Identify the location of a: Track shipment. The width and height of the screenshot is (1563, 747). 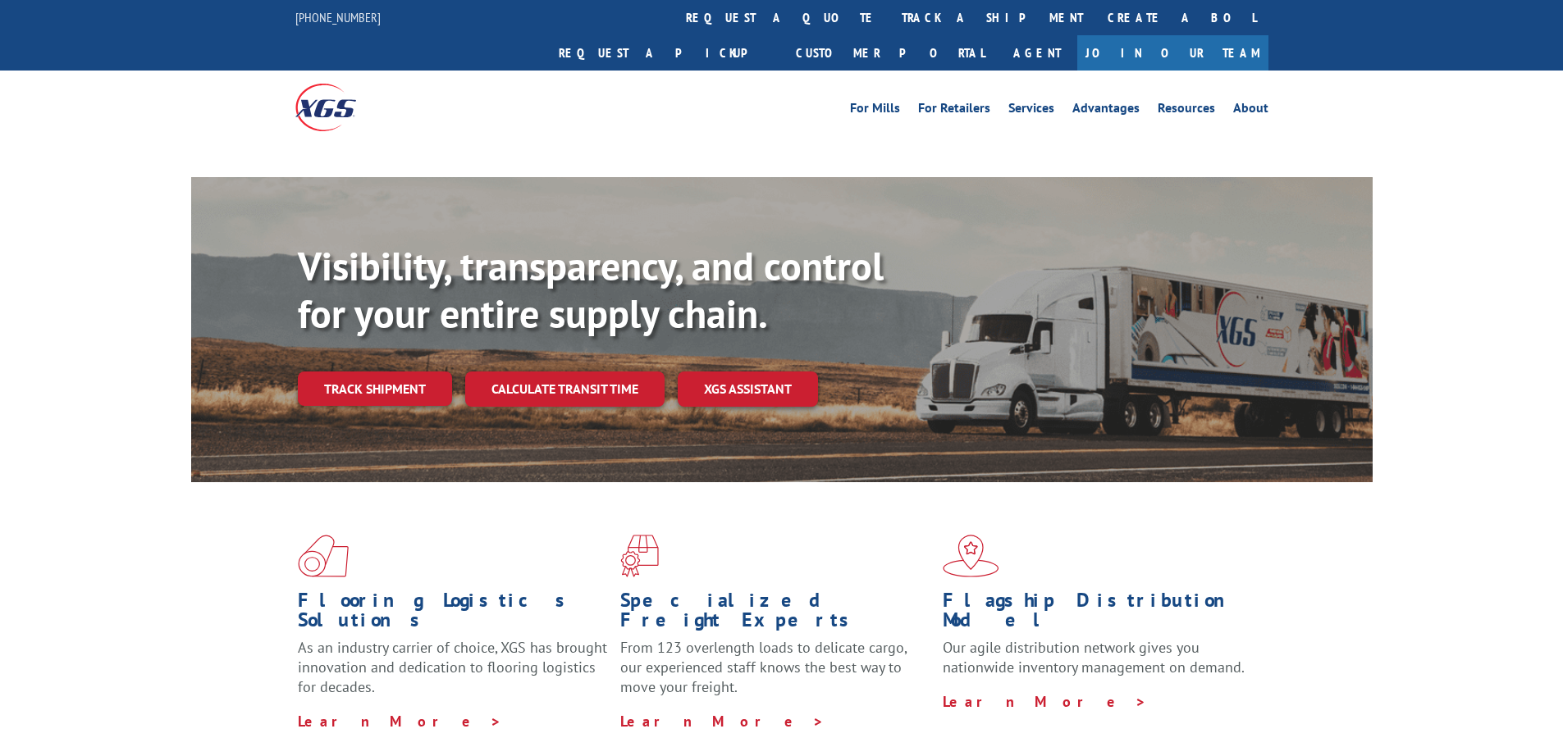
(375, 389).